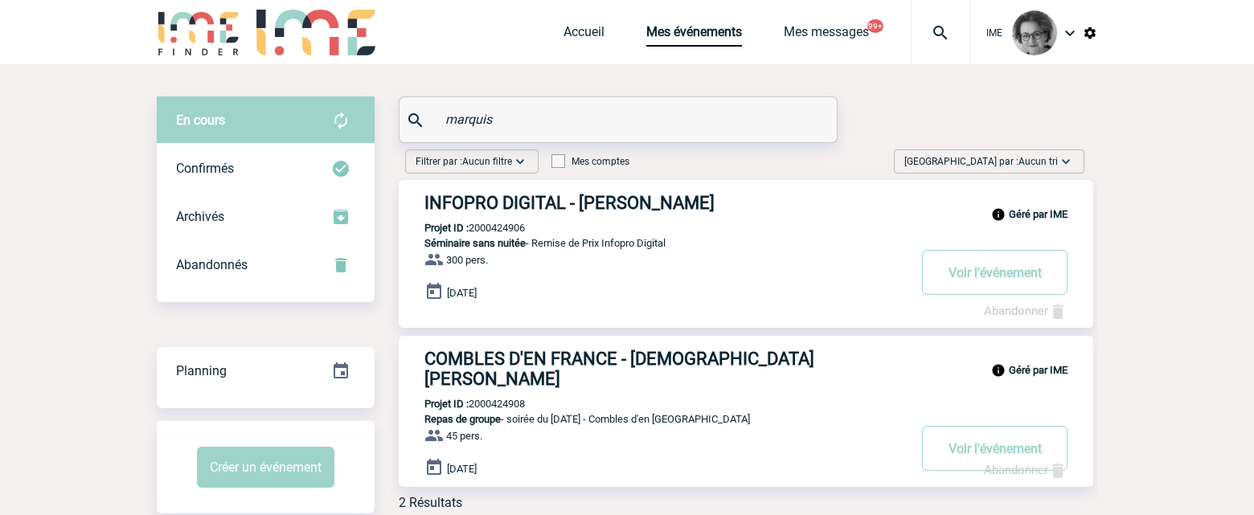  I want to click on button: 99+, so click(875, 26).